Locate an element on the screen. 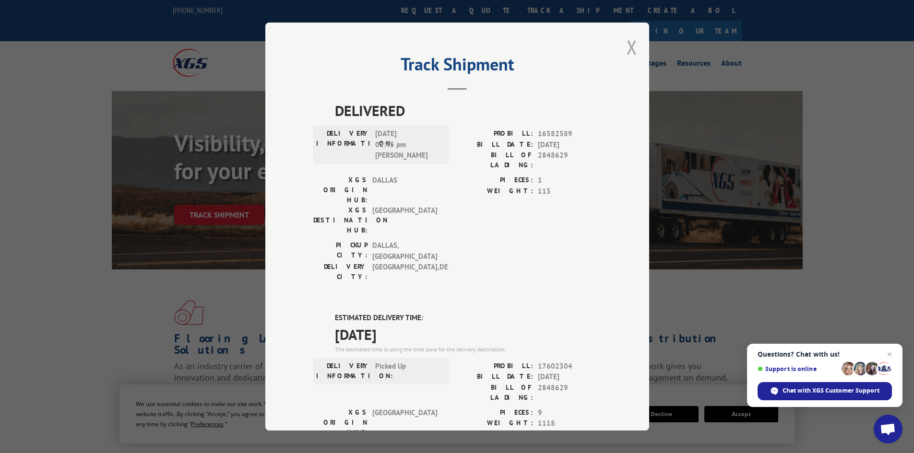 This screenshot has height=453, width=914. span: 9 is located at coordinates (569, 413).